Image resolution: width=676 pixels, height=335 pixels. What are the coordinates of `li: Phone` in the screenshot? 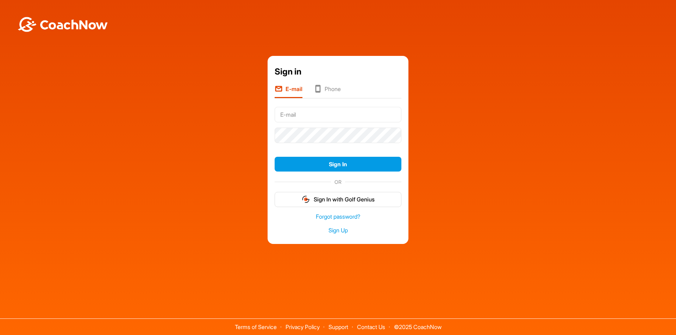 It's located at (327, 91).